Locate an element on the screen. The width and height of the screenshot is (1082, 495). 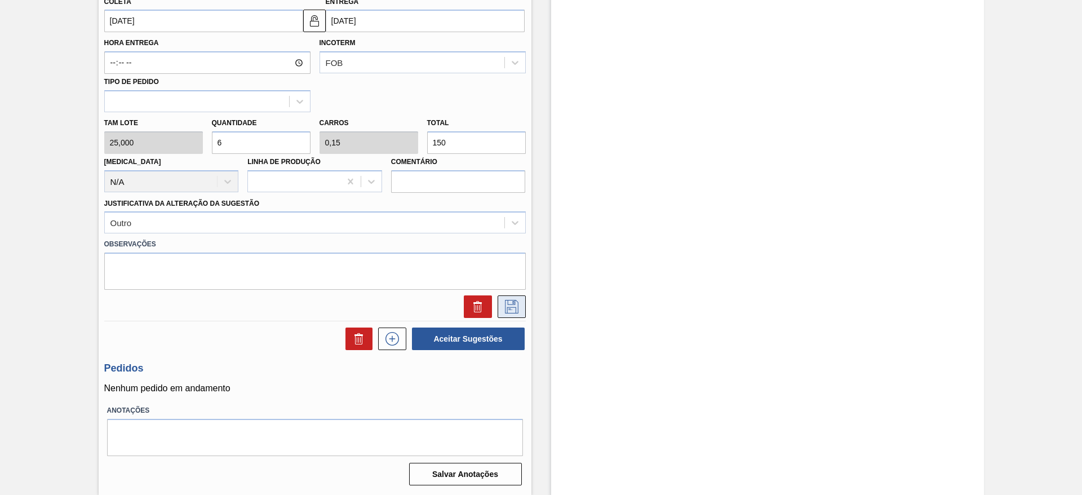
div: Nova sugestão is located at coordinates (389, 339).